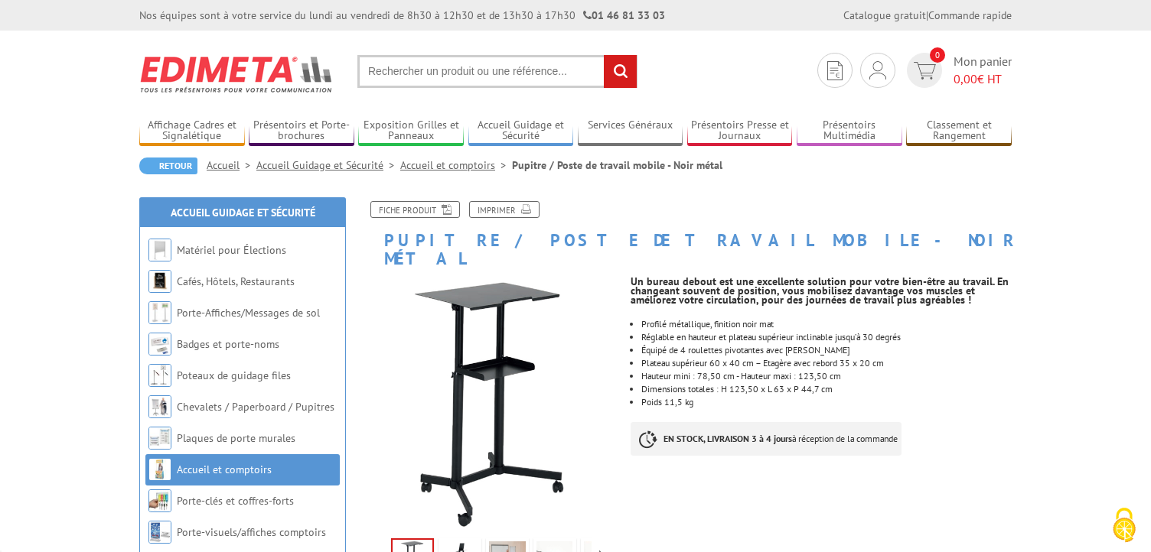  Describe the element at coordinates (160, 344) in the screenshot. I see `img: Badges et porte-noms` at that location.